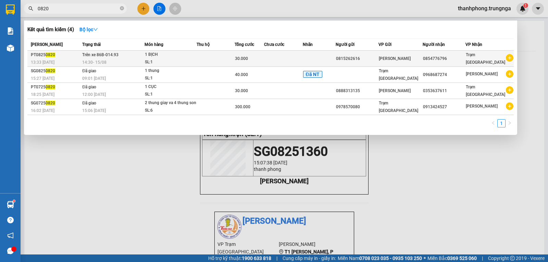 The height and width of the screenshot is (262, 548). Describe the element at coordinates (242, 75) in the screenshot. I see `span: 40.000` at that location.